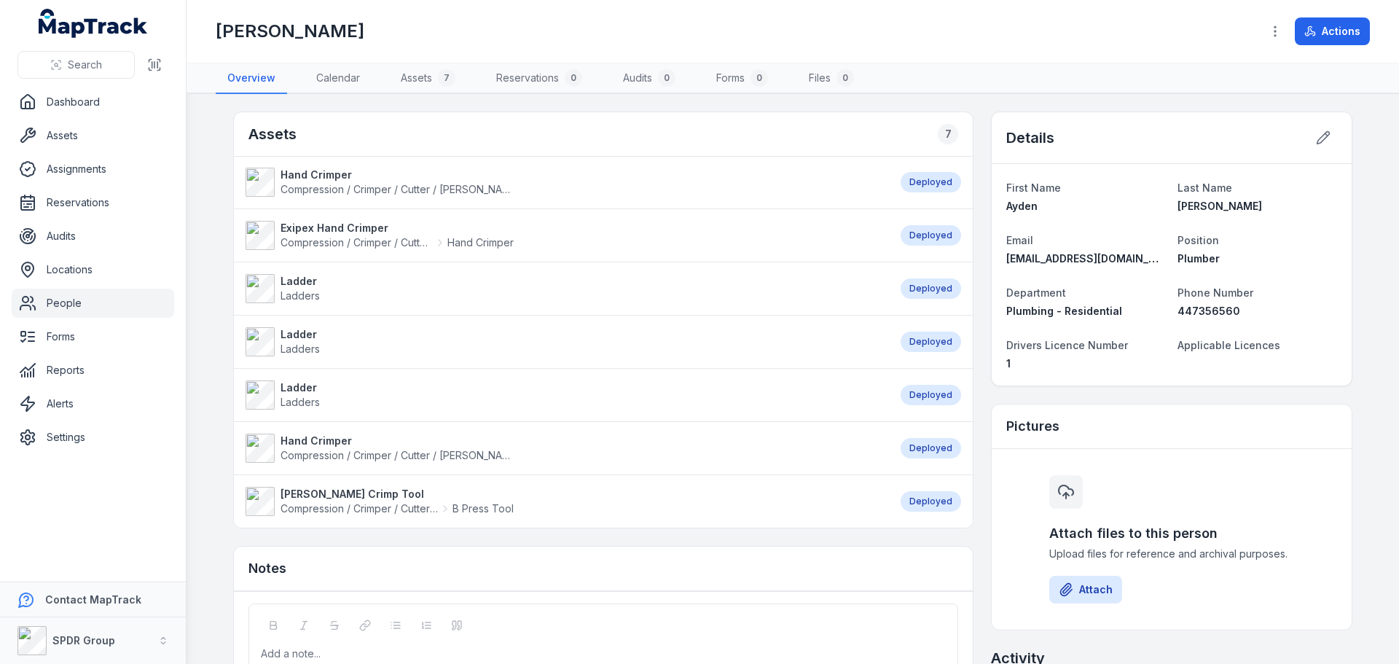  I want to click on h3: Attach files to this person, so click(1172, 533).